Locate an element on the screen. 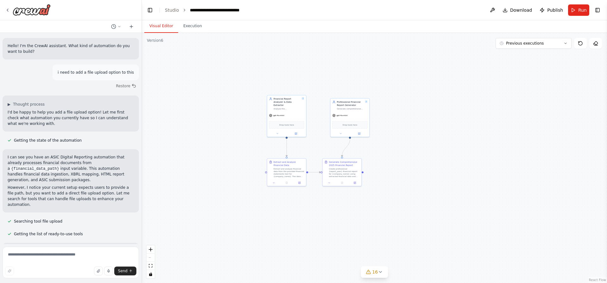 Image resolution: width=607 pixels, height=283 pixels. button: Click to speak your automation idea is located at coordinates (108, 271).